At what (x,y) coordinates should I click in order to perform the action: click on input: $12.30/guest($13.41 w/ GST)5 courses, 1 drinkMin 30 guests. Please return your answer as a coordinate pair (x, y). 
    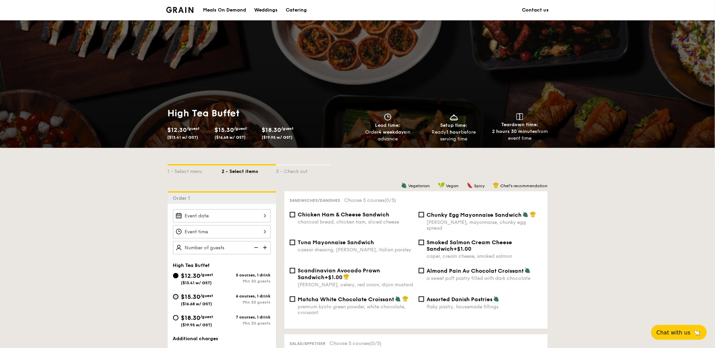
    Looking at the image, I should click on (176, 276).